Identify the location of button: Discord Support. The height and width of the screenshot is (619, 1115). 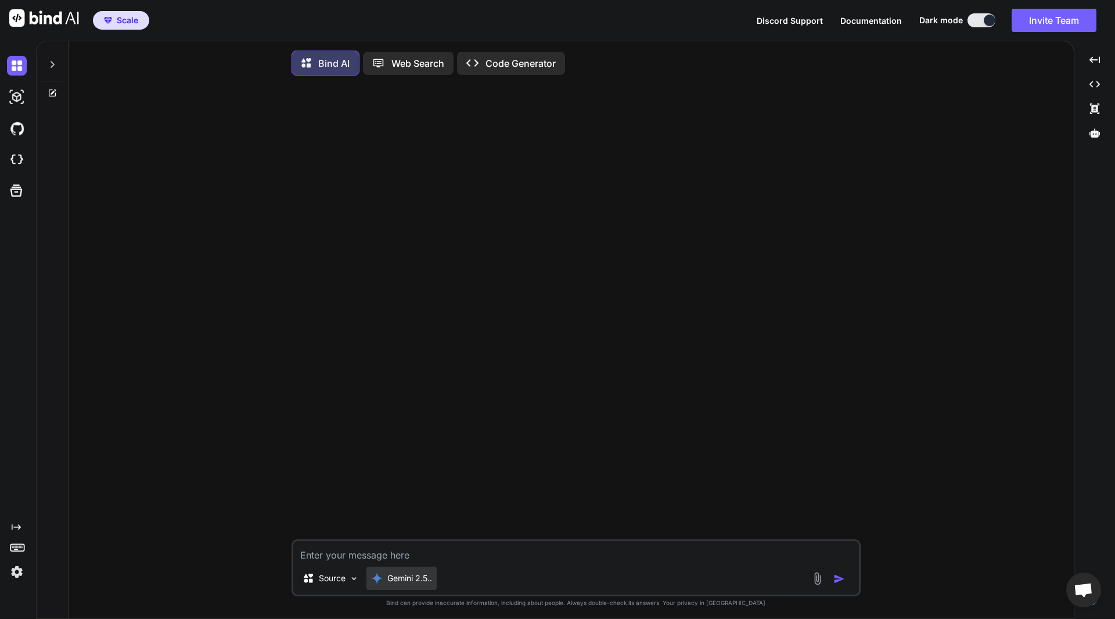
(790, 20).